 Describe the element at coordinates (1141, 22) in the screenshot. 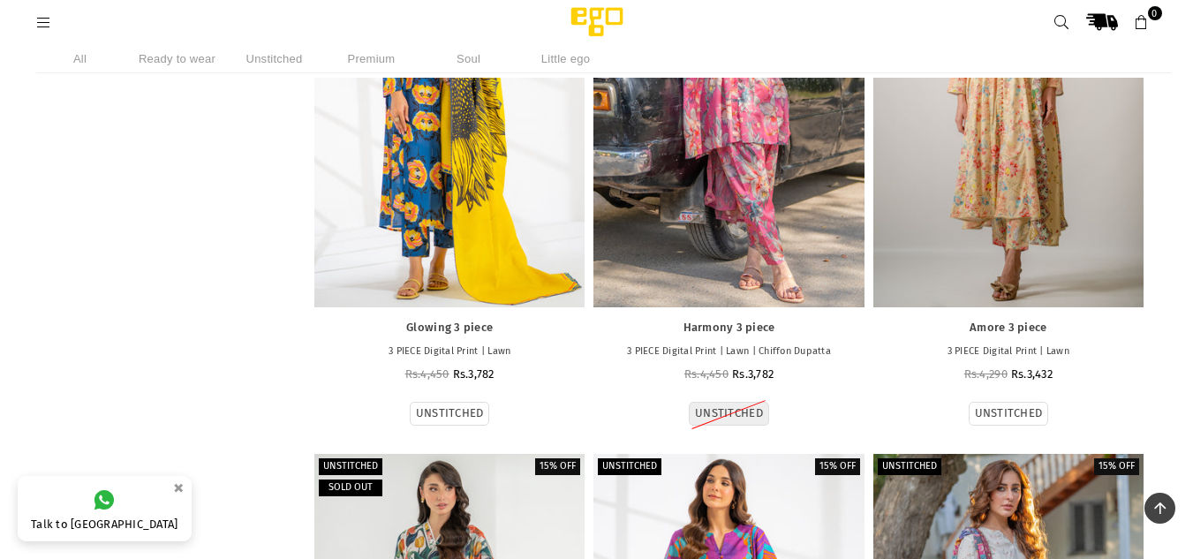

I see `a: 0` at that location.